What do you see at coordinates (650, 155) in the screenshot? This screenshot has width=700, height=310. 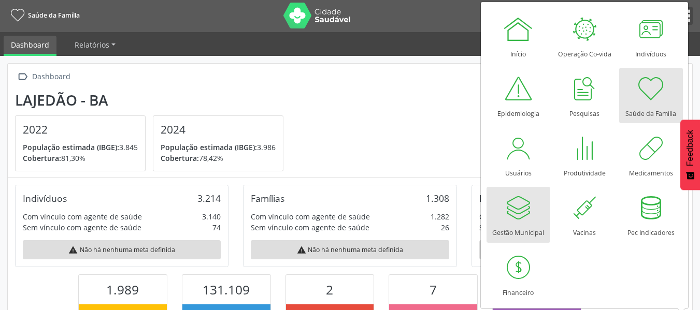 I see `a: Medicamentos` at bounding box center [650, 155].